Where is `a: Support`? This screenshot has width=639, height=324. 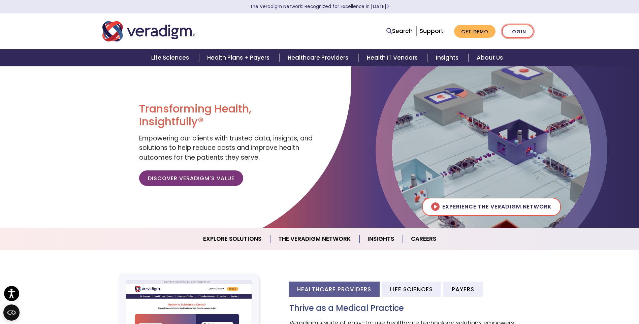
a: Support is located at coordinates (432, 31).